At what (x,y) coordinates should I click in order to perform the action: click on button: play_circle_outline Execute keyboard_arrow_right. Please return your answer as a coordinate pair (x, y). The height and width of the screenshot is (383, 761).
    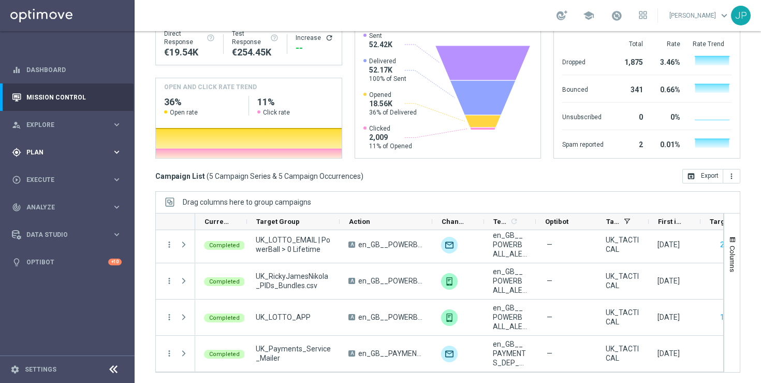
    Looking at the image, I should click on (67, 180).